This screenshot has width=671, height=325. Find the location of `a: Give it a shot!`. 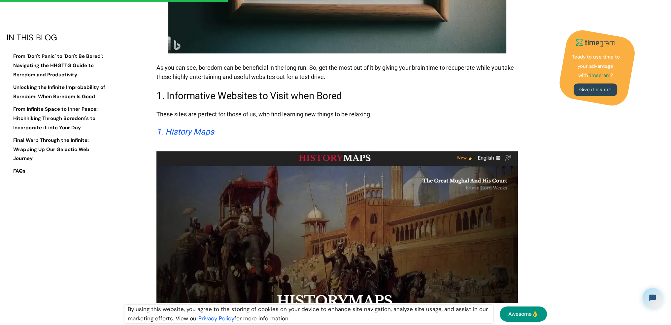

a: Give it a shot! is located at coordinates (596, 90).